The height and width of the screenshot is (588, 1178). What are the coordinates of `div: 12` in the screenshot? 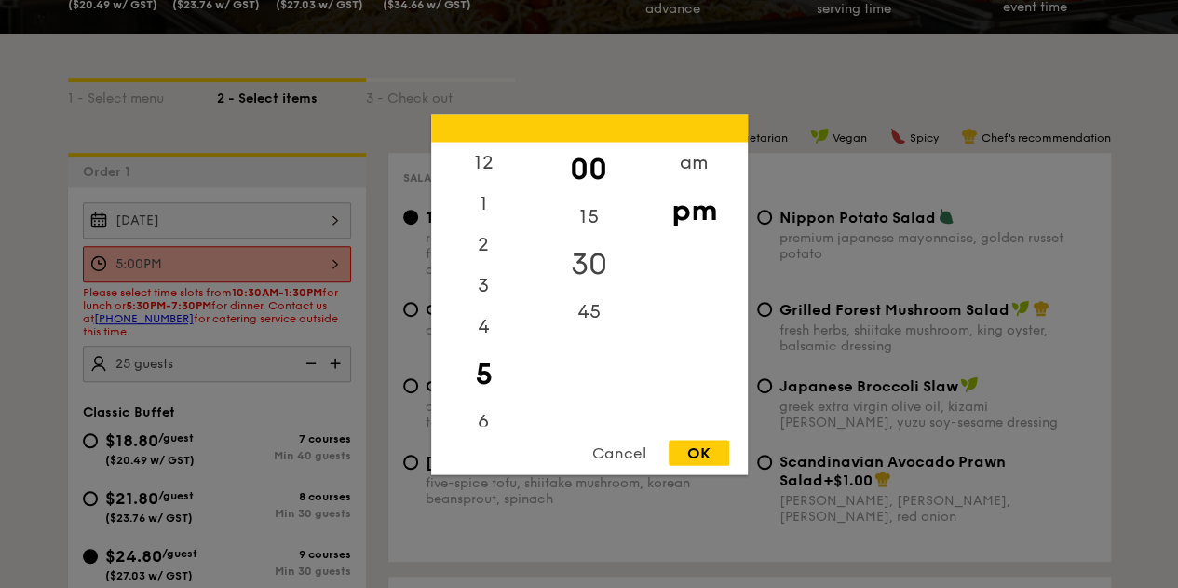 It's located at (483, 162).